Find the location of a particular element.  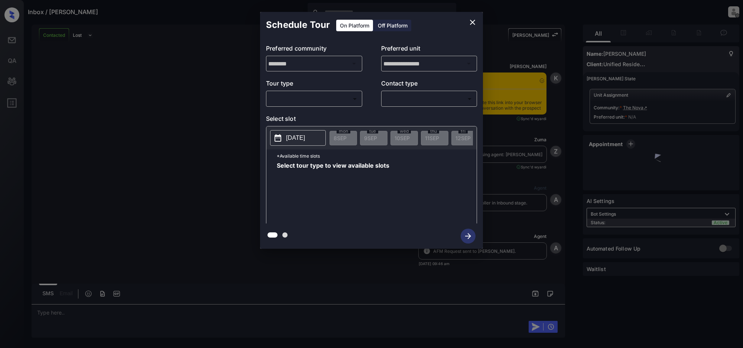

button: close is located at coordinates (473, 22).